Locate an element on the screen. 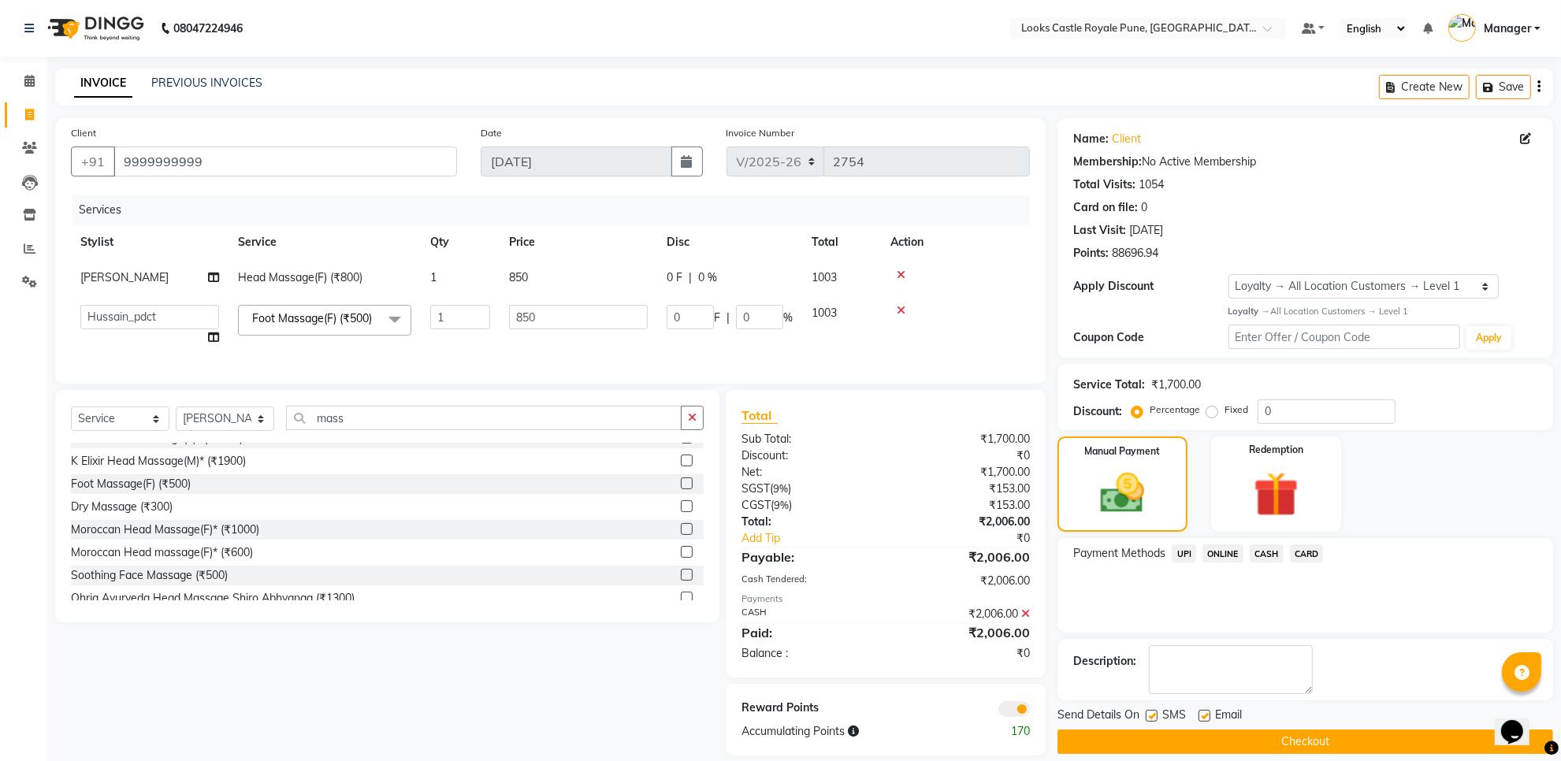  span: UPI is located at coordinates (1183, 553).